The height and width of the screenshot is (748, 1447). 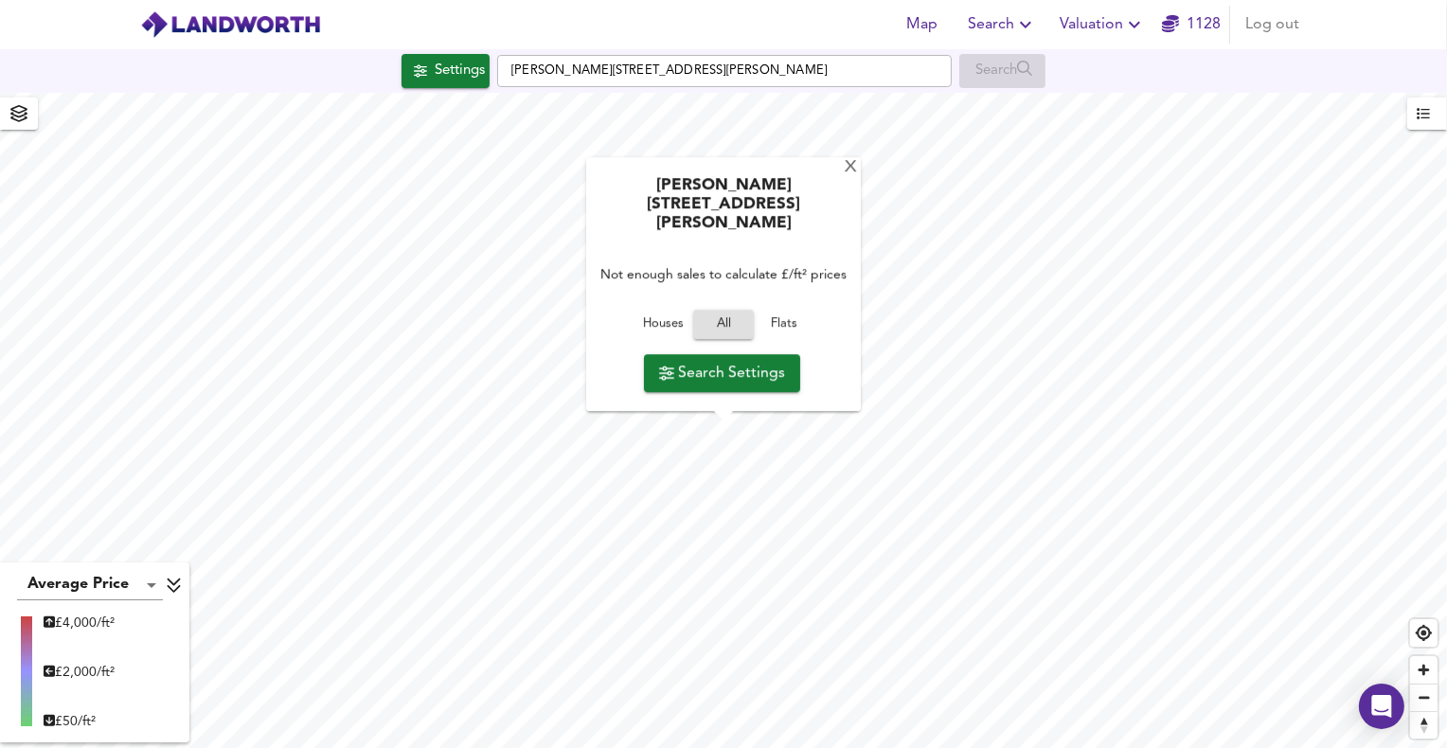 I want to click on div: Enable a Source before running a Search, so click(x=1002, y=71).